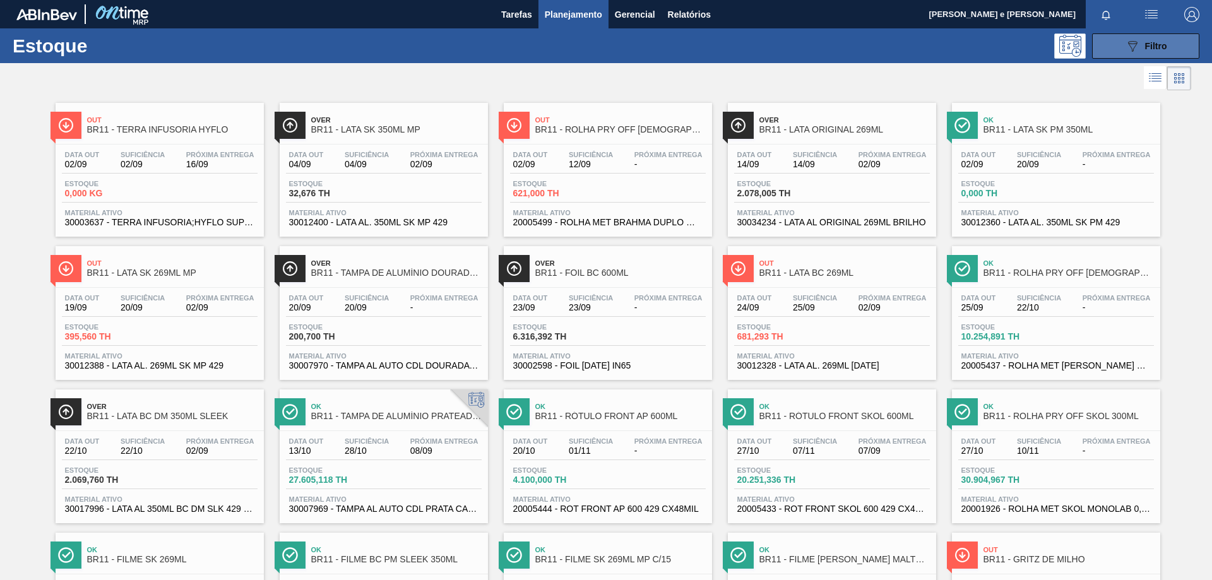  I want to click on span: 25/09, so click(815, 307).